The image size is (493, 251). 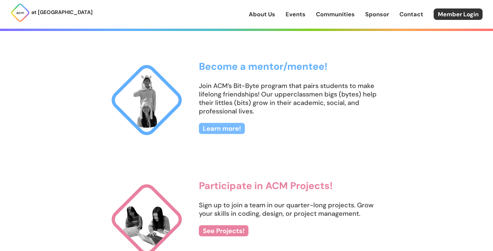 What do you see at coordinates (224, 231) in the screenshot?
I see `a: See Projects!` at bounding box center [224, 231].